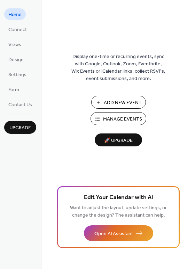  I want to click on span: Contact Us, so click(20, 105).